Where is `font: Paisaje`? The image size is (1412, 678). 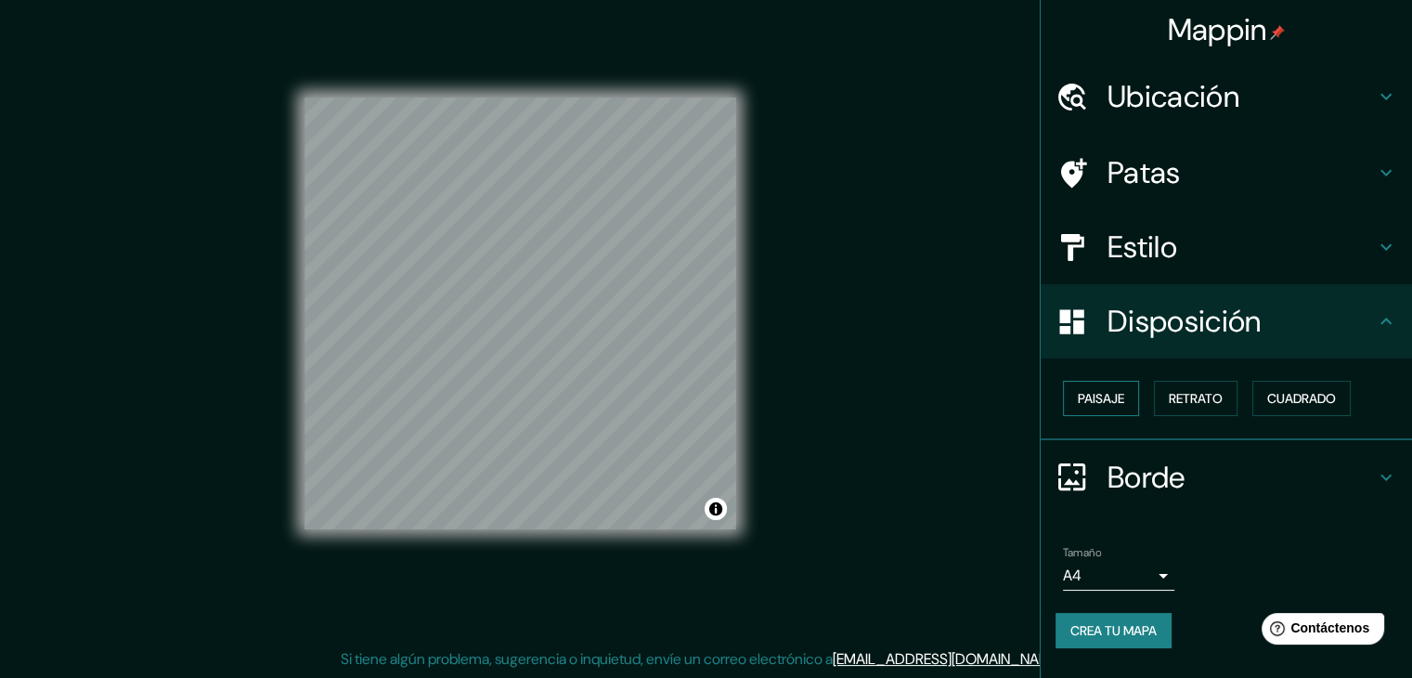
font: Paisaje is located at coordinates (1101, 398).